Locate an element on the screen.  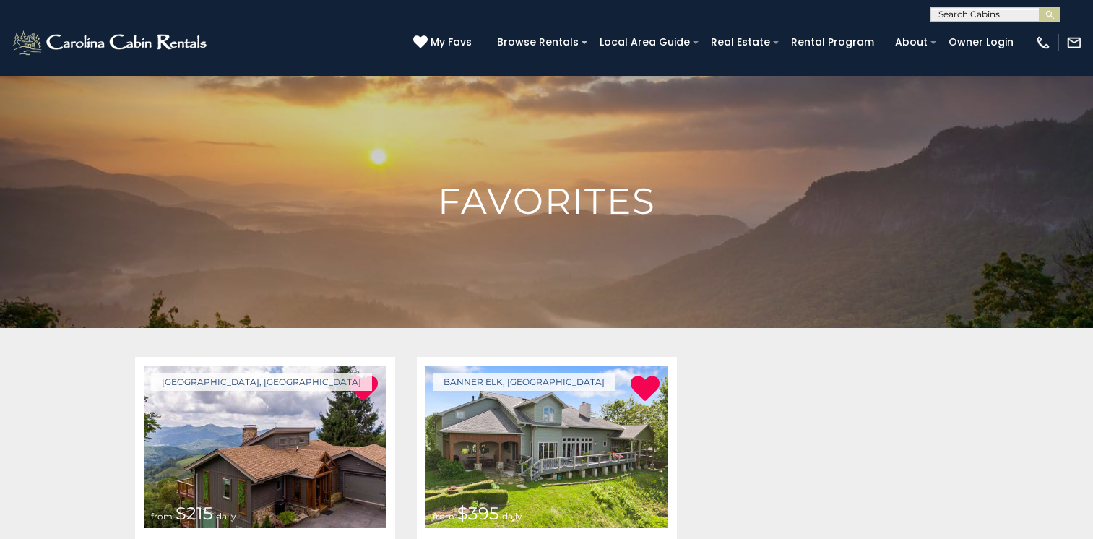
img: phone-regular-white.png is located at coordinates (1043, 43).